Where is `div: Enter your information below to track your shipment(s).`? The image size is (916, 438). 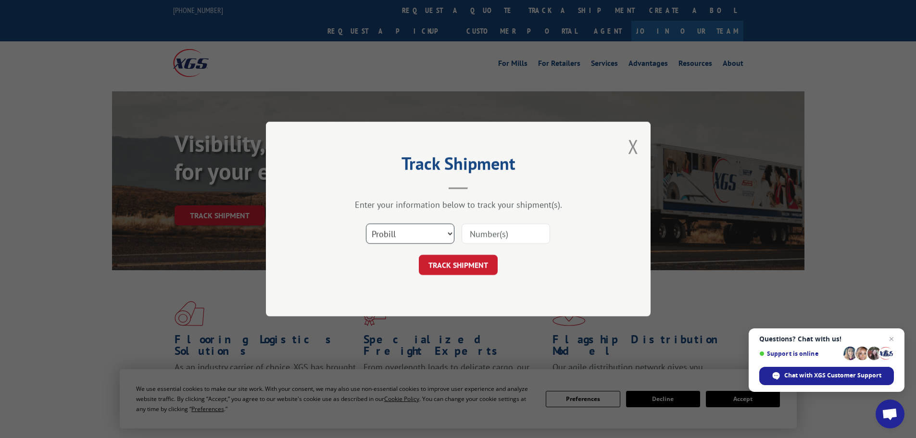 div: Enter your information below to track your shipment(s). is located at coordinates (458, 204).